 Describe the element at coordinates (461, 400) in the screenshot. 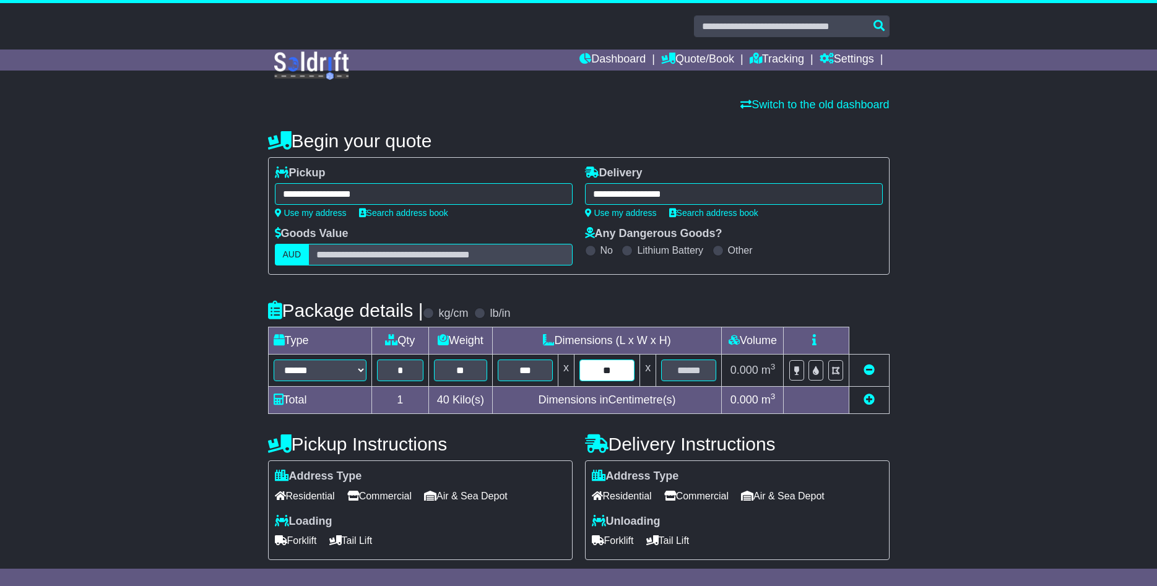

I see `td: Kilo(s)` at that location.